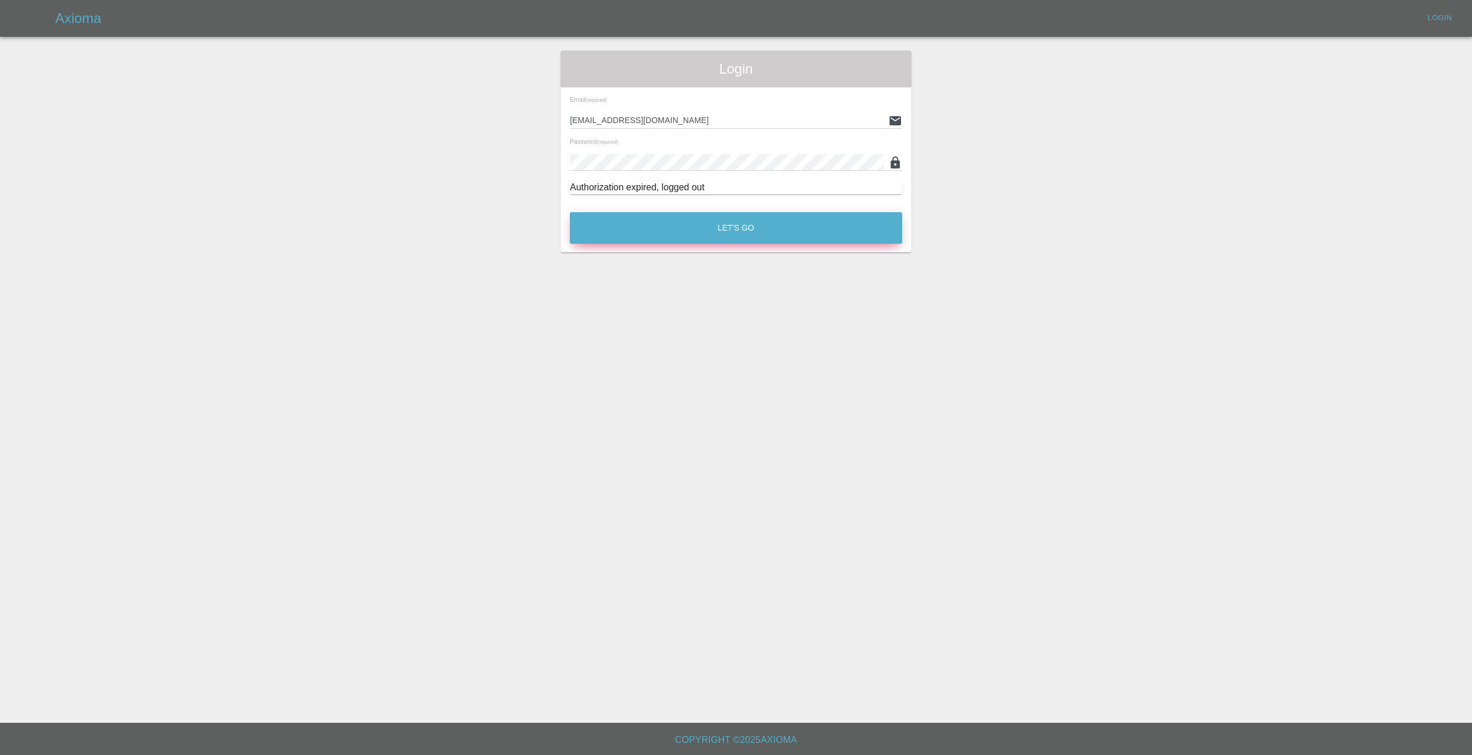 This screenshot has width=1472, height=755. I want to click on button: Let's Go, so click(736, 228).